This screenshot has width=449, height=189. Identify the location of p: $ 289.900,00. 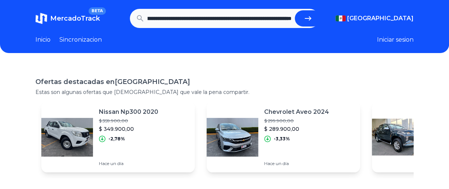
(297, 129).